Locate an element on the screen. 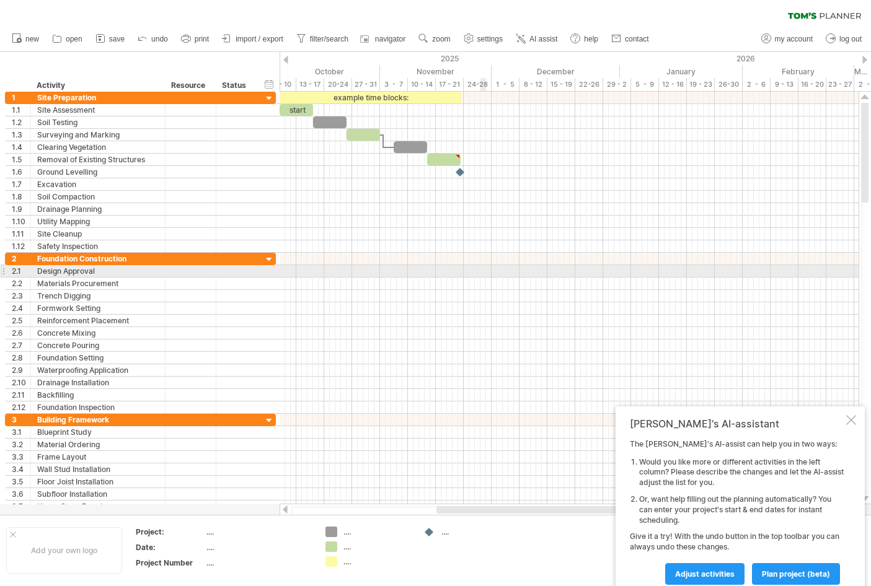  div: Backfilling is located at coordinates (98, 395).